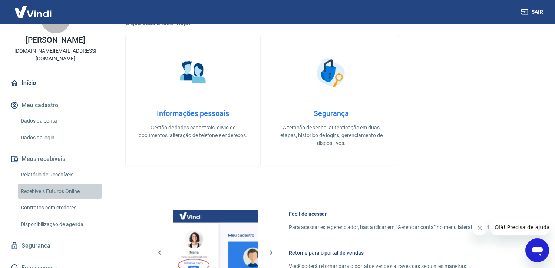 The width and height of the screenshot is (555, 268). What do you see at coordinates (331, 73) in the screenshot?
I see `img: Segurança` at bounding box center [331, 73].